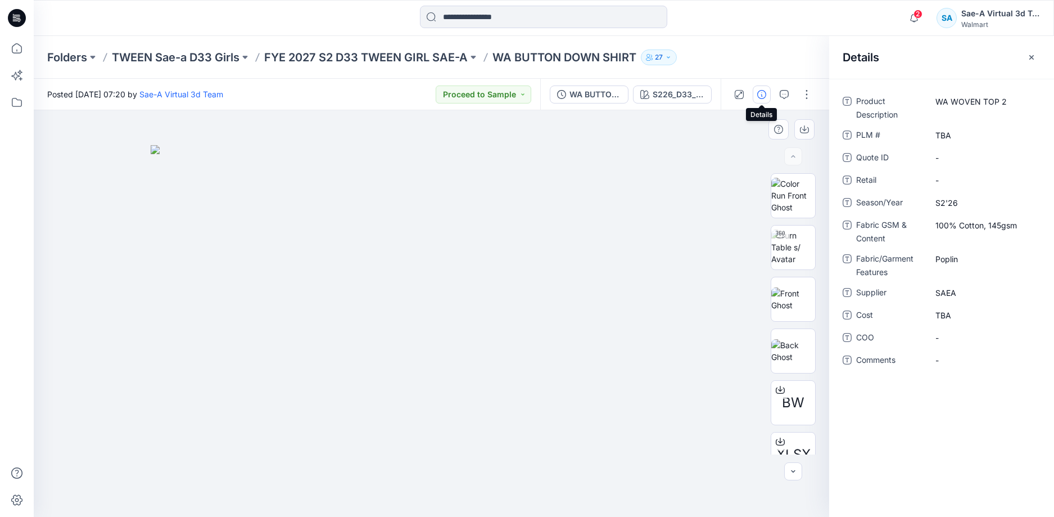  What do you see at coordinates (890, 181) in the screenshot?
I see `span: Retail` at bounding box center [890, 181].